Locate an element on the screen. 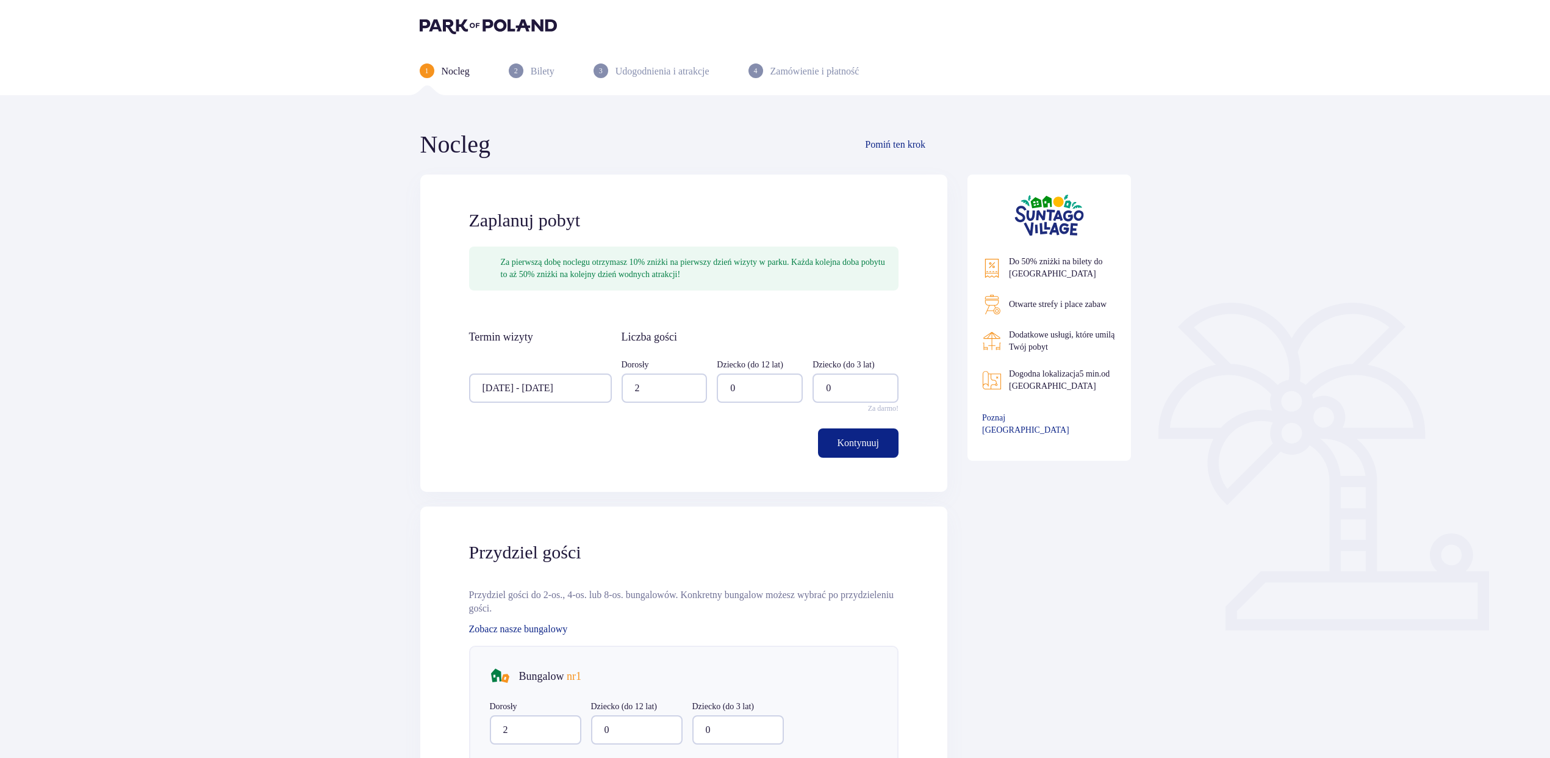 The image size is (1550, 758). img: Suntago Village is located at coordinates (1049, 215).